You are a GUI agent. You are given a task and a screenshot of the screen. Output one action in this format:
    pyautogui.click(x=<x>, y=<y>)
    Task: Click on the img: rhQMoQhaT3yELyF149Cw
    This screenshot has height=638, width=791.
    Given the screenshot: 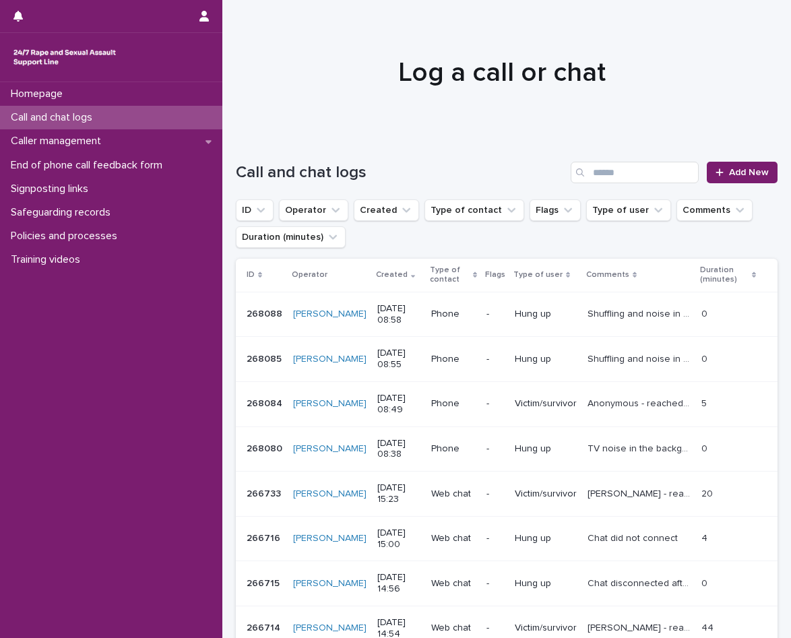 What is the action you would take?
    pyautogui.click(x=65, y=57)
    